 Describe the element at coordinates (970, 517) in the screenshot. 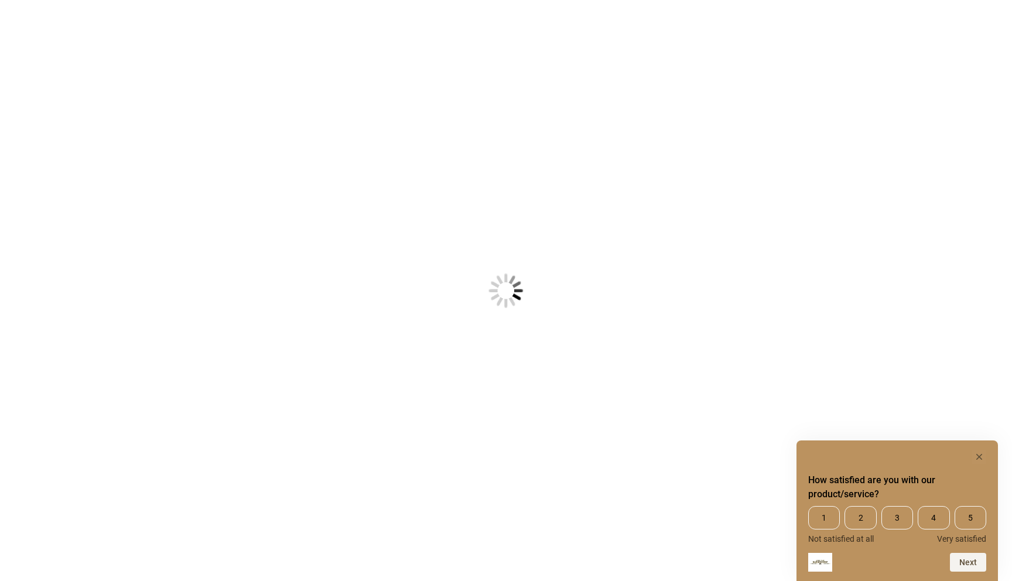

I see `span: 5` at that location.